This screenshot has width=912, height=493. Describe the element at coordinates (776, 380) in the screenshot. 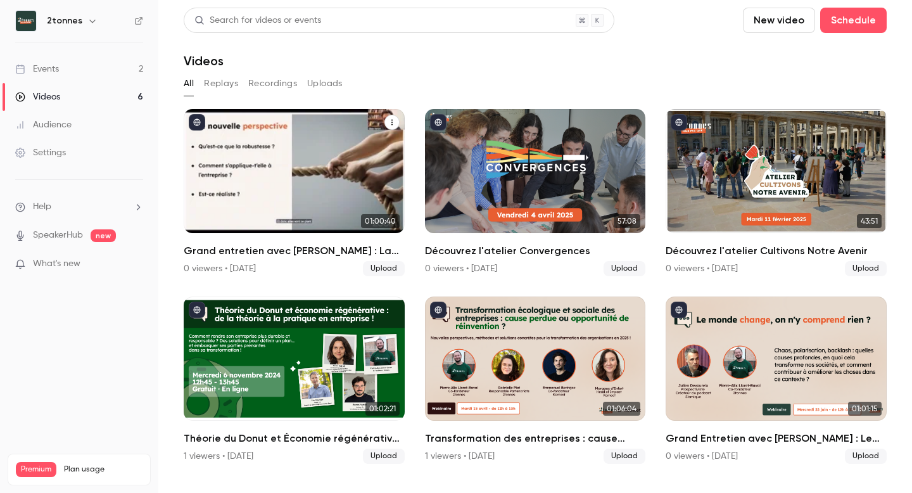

I see `li: Grand Entretien avec Julien Devaureix : Le monde change, on n'y comprend rien ?` at that location.